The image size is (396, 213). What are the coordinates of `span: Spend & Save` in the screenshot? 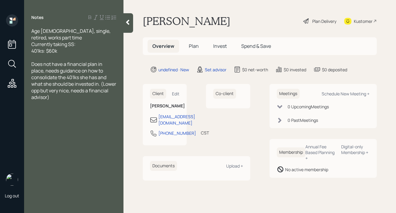 It's located at (256, 46).